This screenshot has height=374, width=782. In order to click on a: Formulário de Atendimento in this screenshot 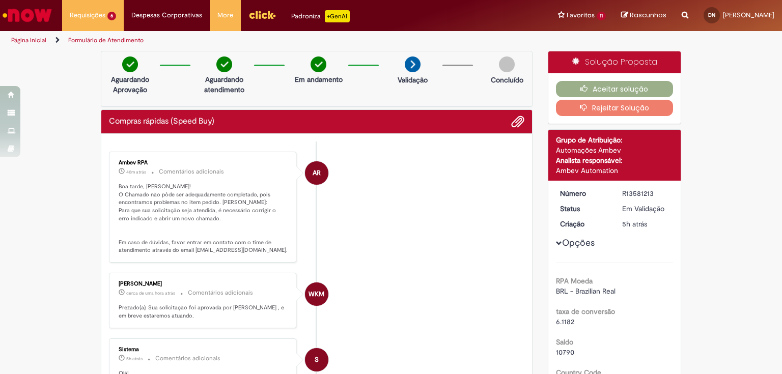, I will do `click(106, 40)`.